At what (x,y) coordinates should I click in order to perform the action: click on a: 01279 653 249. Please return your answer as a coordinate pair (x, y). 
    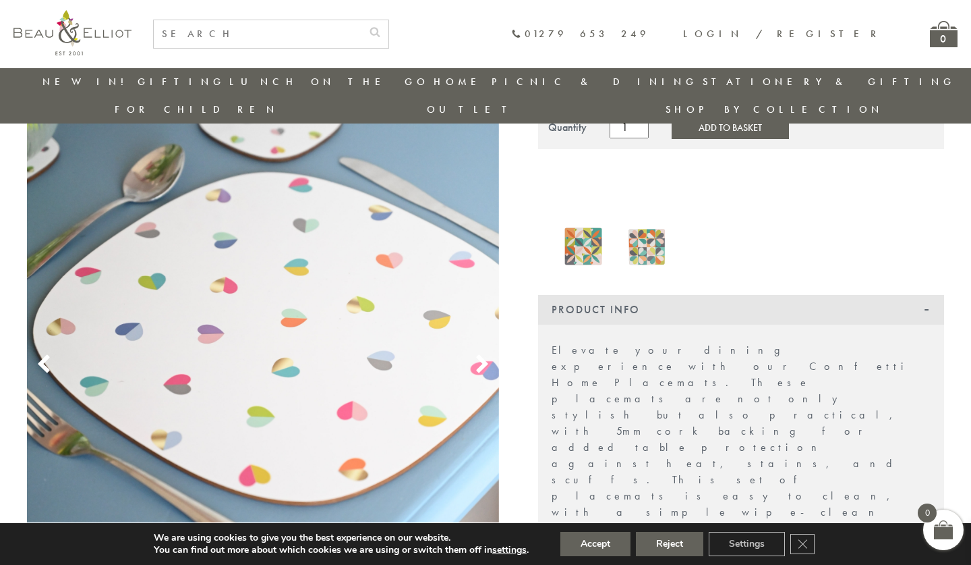
    Looking at the image, I should click on (580, 34).